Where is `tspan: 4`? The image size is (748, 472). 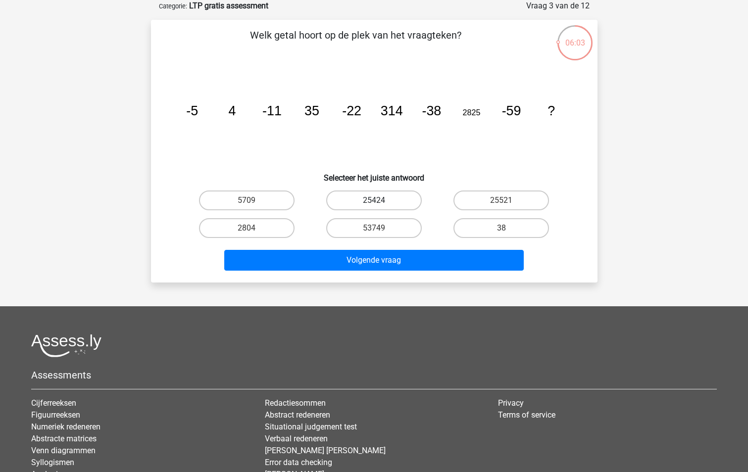
tspan: 4 is located at coordinates (232, 111).